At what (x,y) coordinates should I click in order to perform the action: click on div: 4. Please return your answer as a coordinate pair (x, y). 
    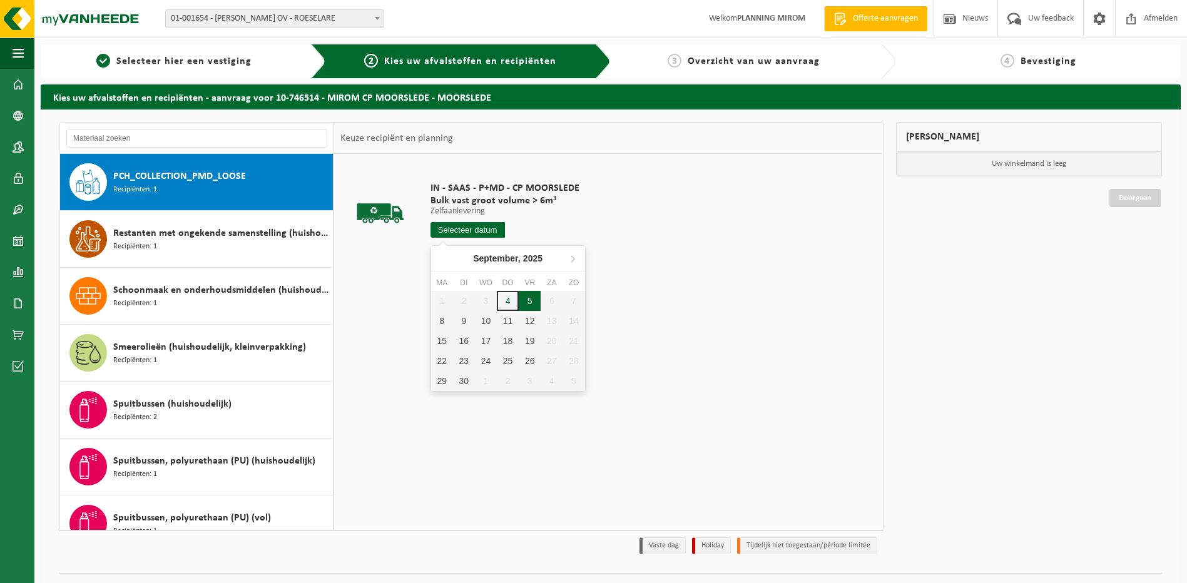
    Looking at the image, I should click on (507, 301).